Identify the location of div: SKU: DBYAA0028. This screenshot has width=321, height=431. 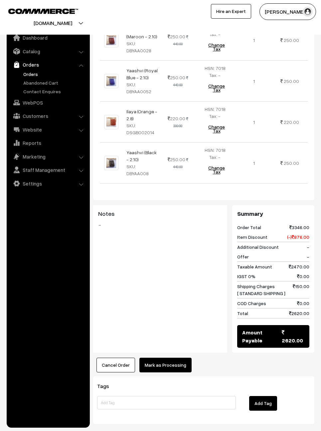
(142, 47).